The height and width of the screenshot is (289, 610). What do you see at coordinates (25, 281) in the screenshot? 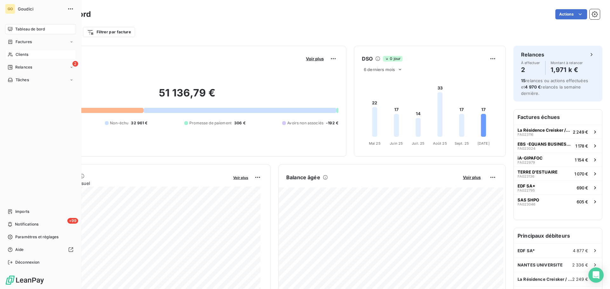
I see `img: Logo LeanPay` at bounding box center [25, 281].